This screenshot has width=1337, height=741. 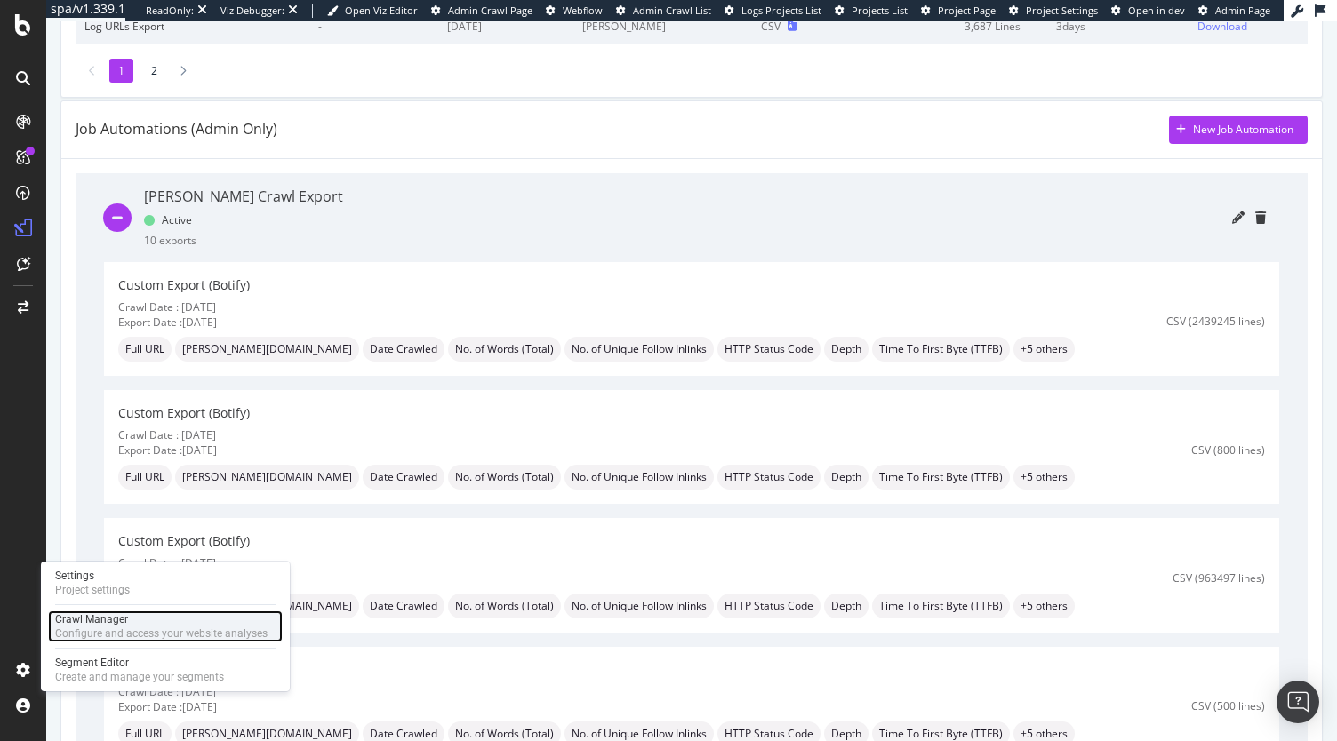 What do you see at coordinates (772, 11) in the screenshot?
I see `a: Logs Projects List` at bounding box center [772, 11].